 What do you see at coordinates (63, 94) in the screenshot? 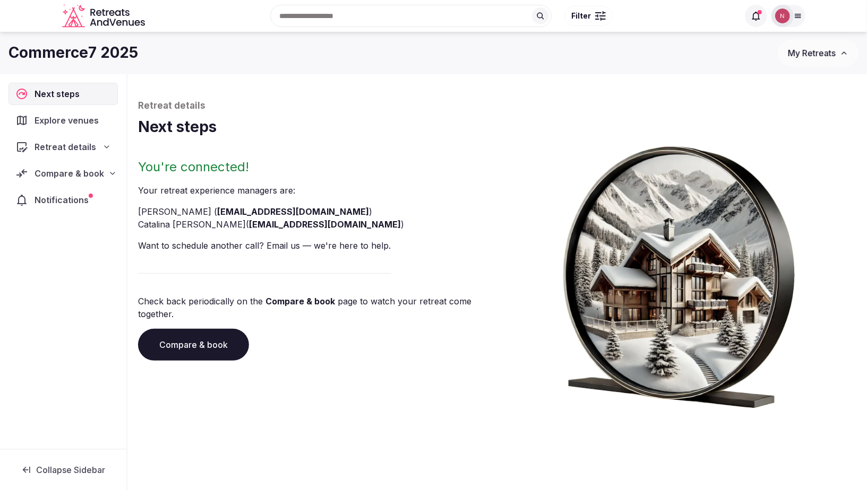
I see `a: Next steps` at bounding box center [63, 94].